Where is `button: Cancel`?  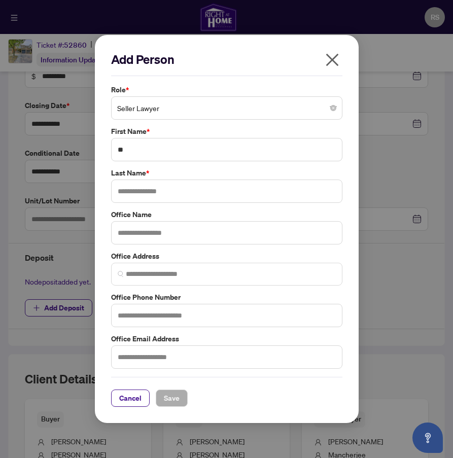
button: Cancel is located at coordinates (130, 398).